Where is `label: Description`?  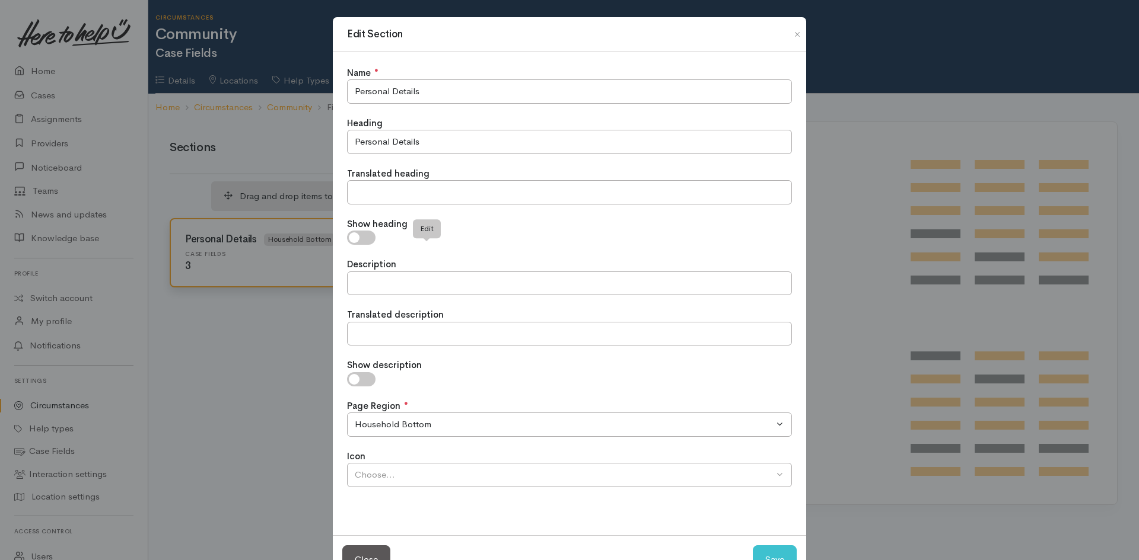
label: Description is located at coordinates (371, 265).